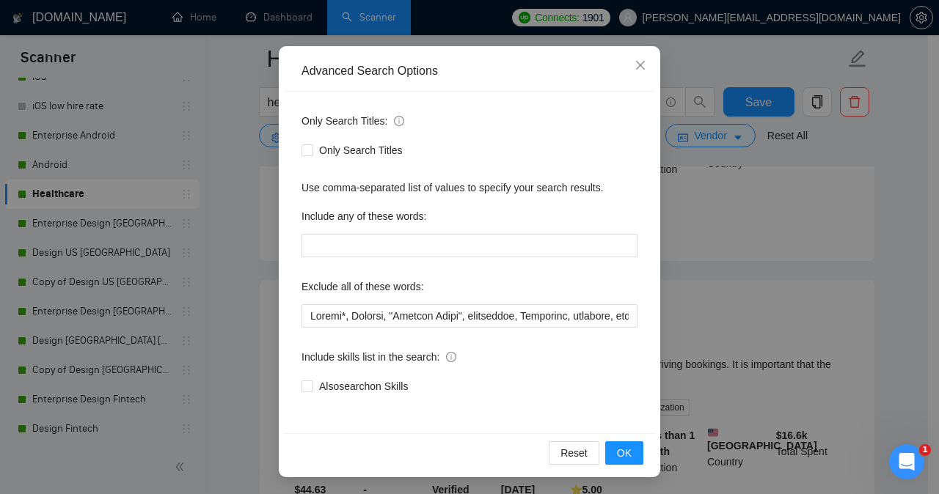 The image size is (939, 494). What do you see at coordinates (469, 71) in the screenshot?
I see `div: Advanced Search Options` at bounding box center [469, 71].